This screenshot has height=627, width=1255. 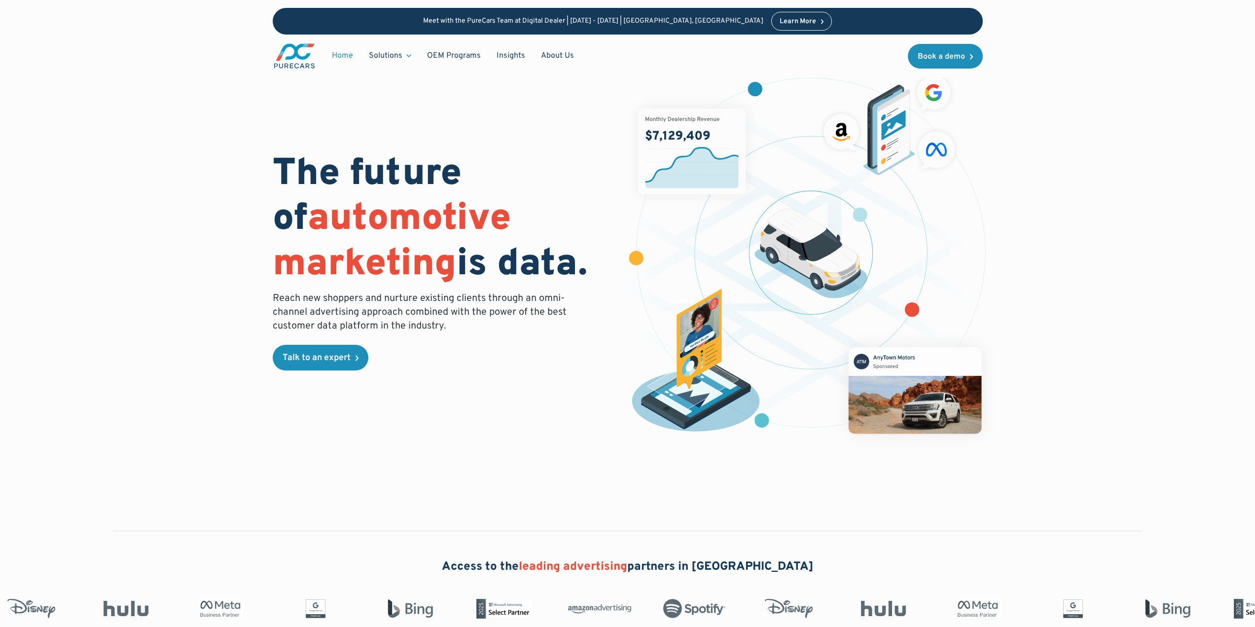 What do you see at coordinates (696, 362) in the screenshot?
I see `img: persona of a buyer` at bounding box center [696, 362].